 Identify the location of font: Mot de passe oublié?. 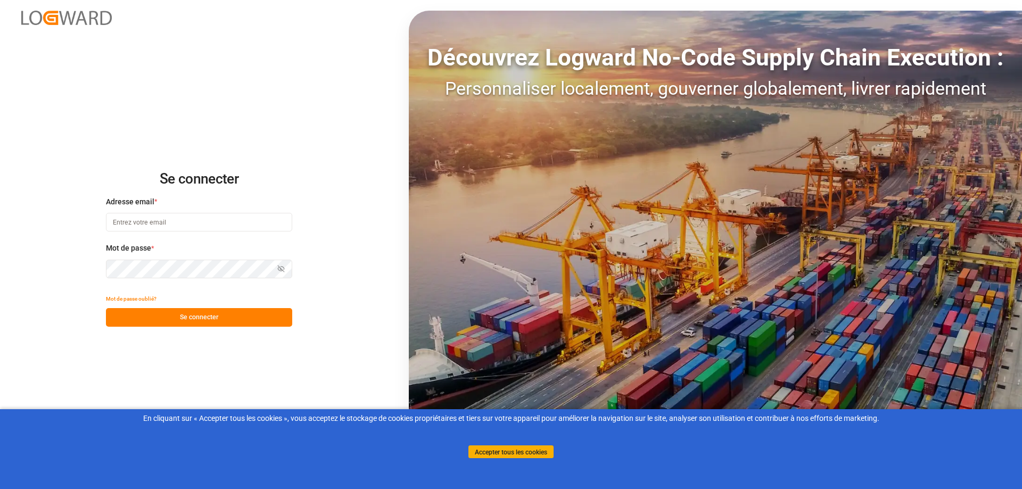
(131, 299).